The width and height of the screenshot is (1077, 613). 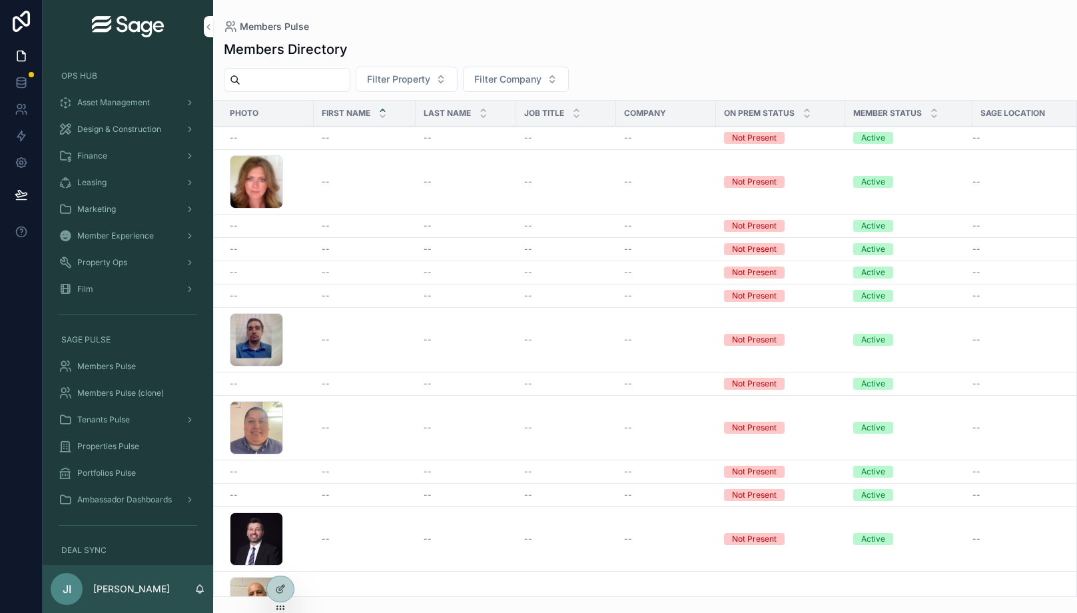 I want to click on img: App logo, so click(x=128, y=27).